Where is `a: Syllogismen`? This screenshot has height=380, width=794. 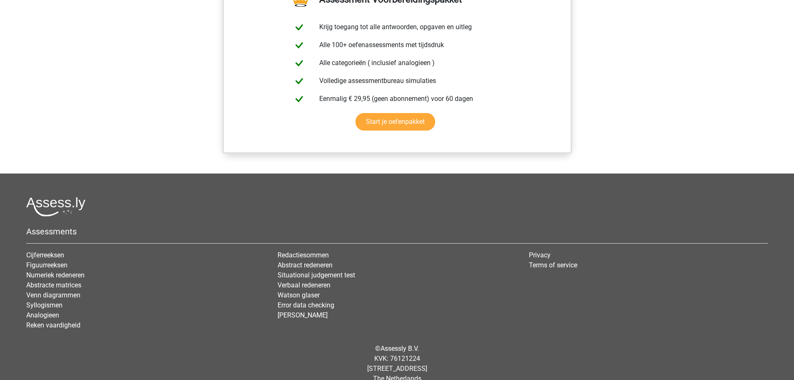 a: Syllogismen is located at coordinates (44, 305).